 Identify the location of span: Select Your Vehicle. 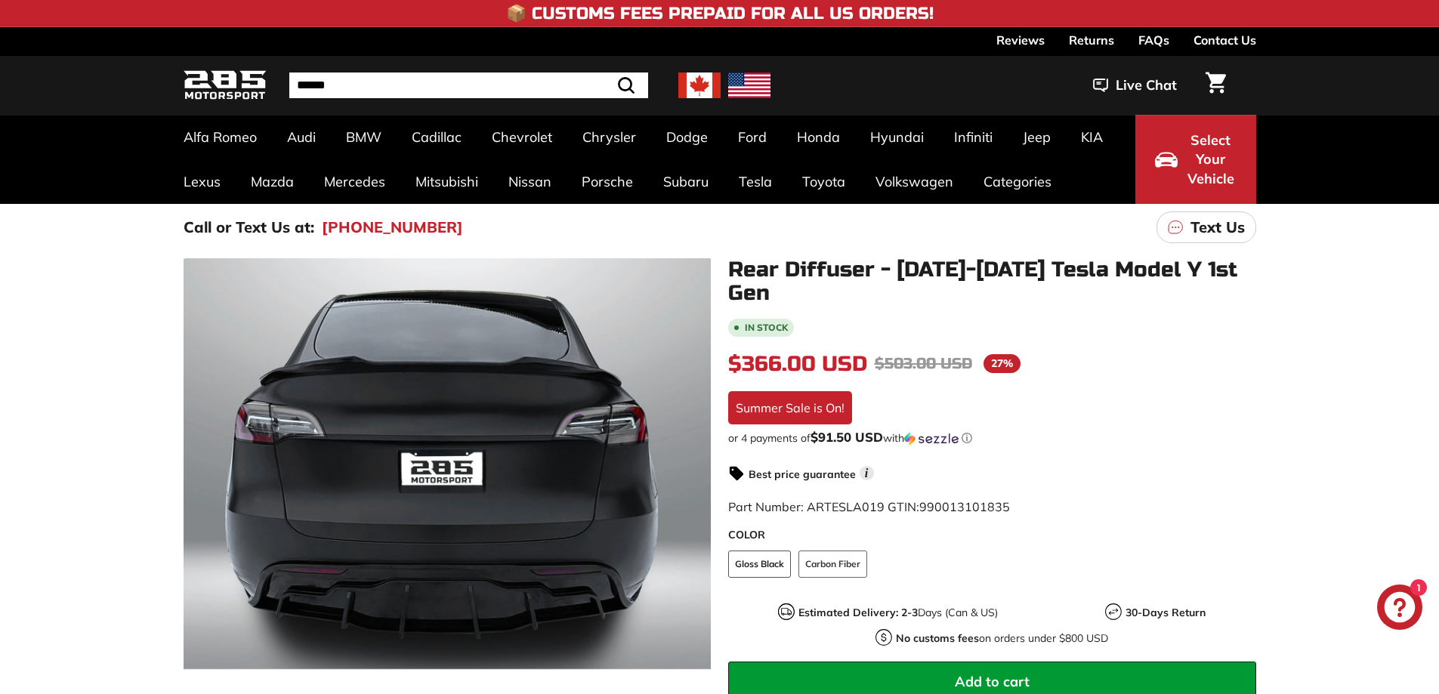
(1211, 159).